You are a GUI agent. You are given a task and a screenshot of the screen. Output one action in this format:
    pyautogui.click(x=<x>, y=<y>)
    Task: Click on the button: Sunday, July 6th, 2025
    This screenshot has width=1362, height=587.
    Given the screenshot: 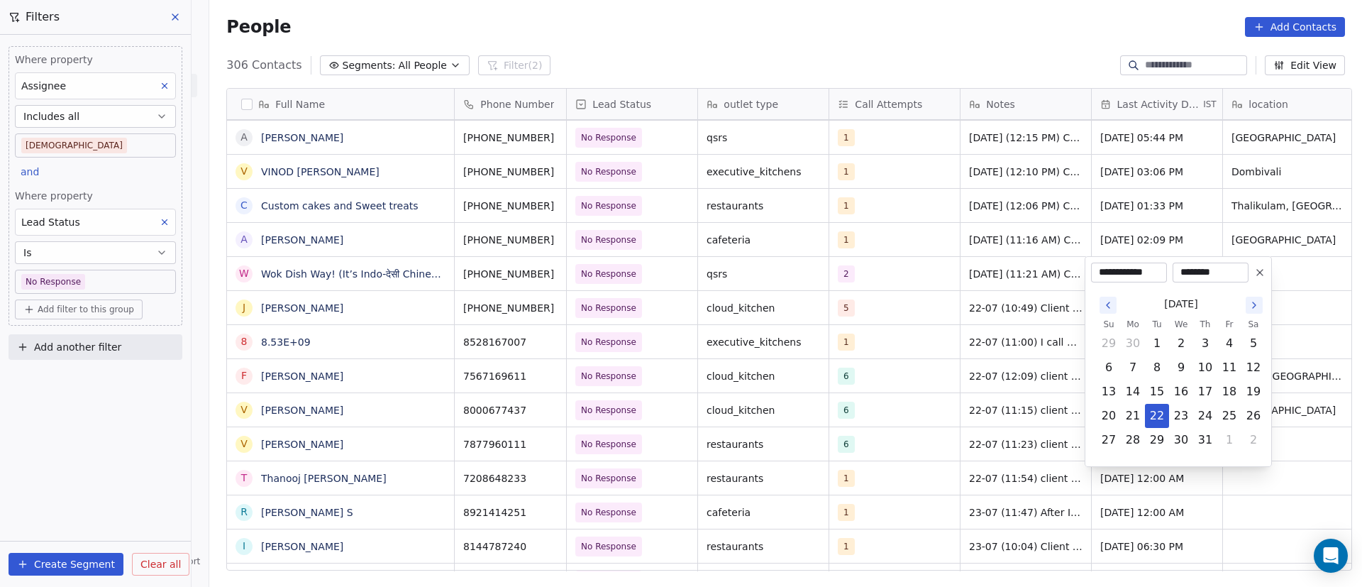 What is the action you would take?
    pyautogui.click(x=1109, y=367)
    